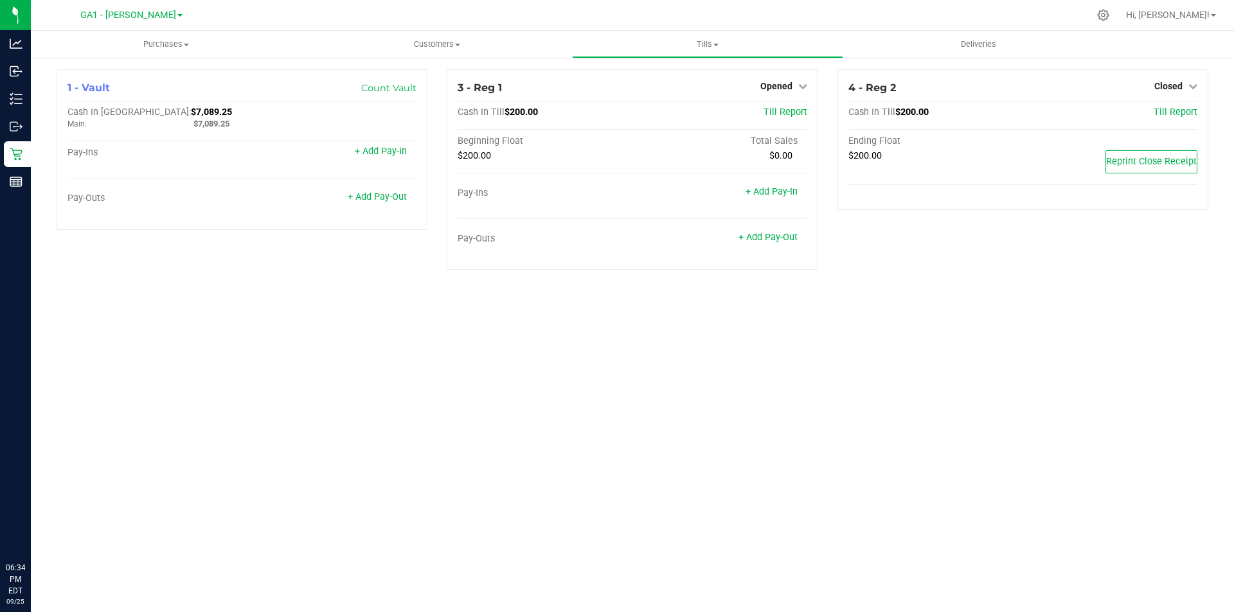  Describe the element at coordinates (1103, 15) in the screenshot. I see `div: Manage settings` at that location.